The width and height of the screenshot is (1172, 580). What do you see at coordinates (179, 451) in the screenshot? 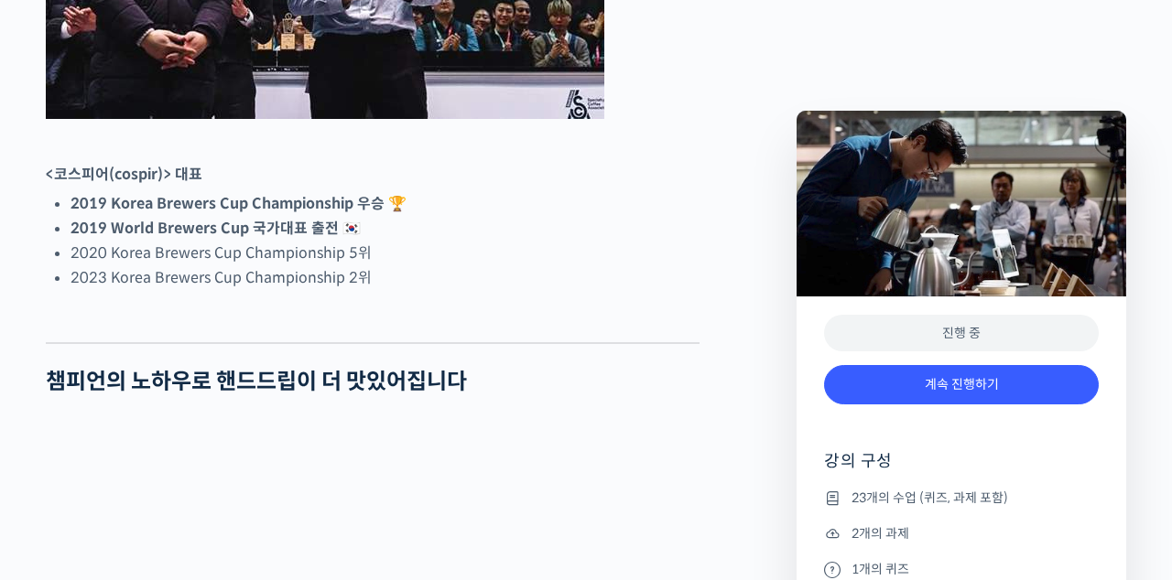
I see `a: 대화` at bounding box center [179, 451].